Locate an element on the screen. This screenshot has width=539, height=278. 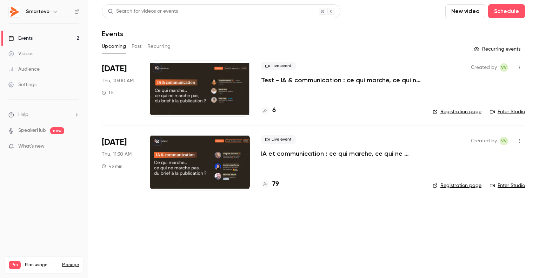
div: Sep 18 Thu, 10:00 AM (Europe/Paris) is located at coordinates (120, 88).